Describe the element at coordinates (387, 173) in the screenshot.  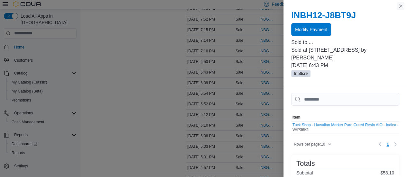
I see `p: $53.10` at that location.